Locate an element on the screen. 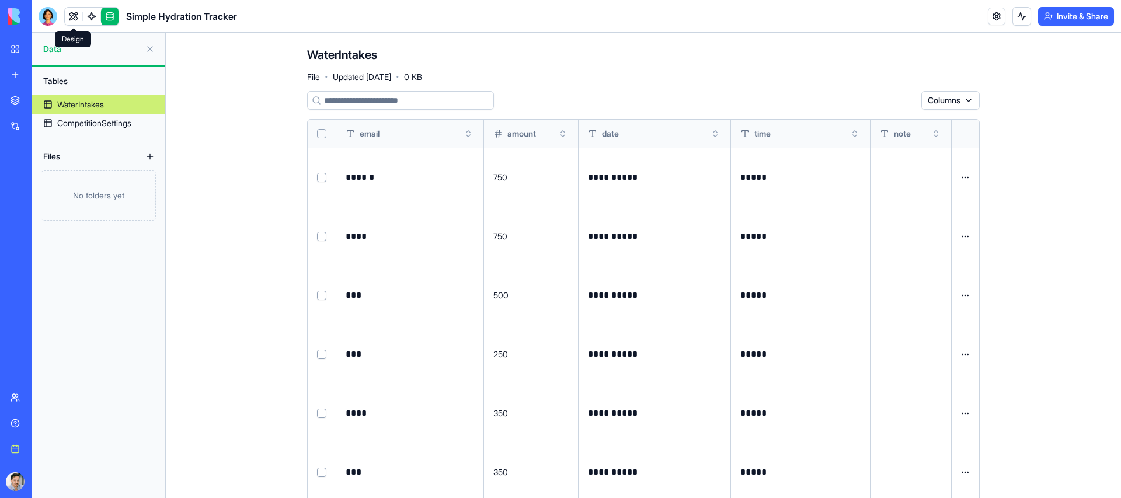  span: 0 KB is located at coordinates (413, 77).